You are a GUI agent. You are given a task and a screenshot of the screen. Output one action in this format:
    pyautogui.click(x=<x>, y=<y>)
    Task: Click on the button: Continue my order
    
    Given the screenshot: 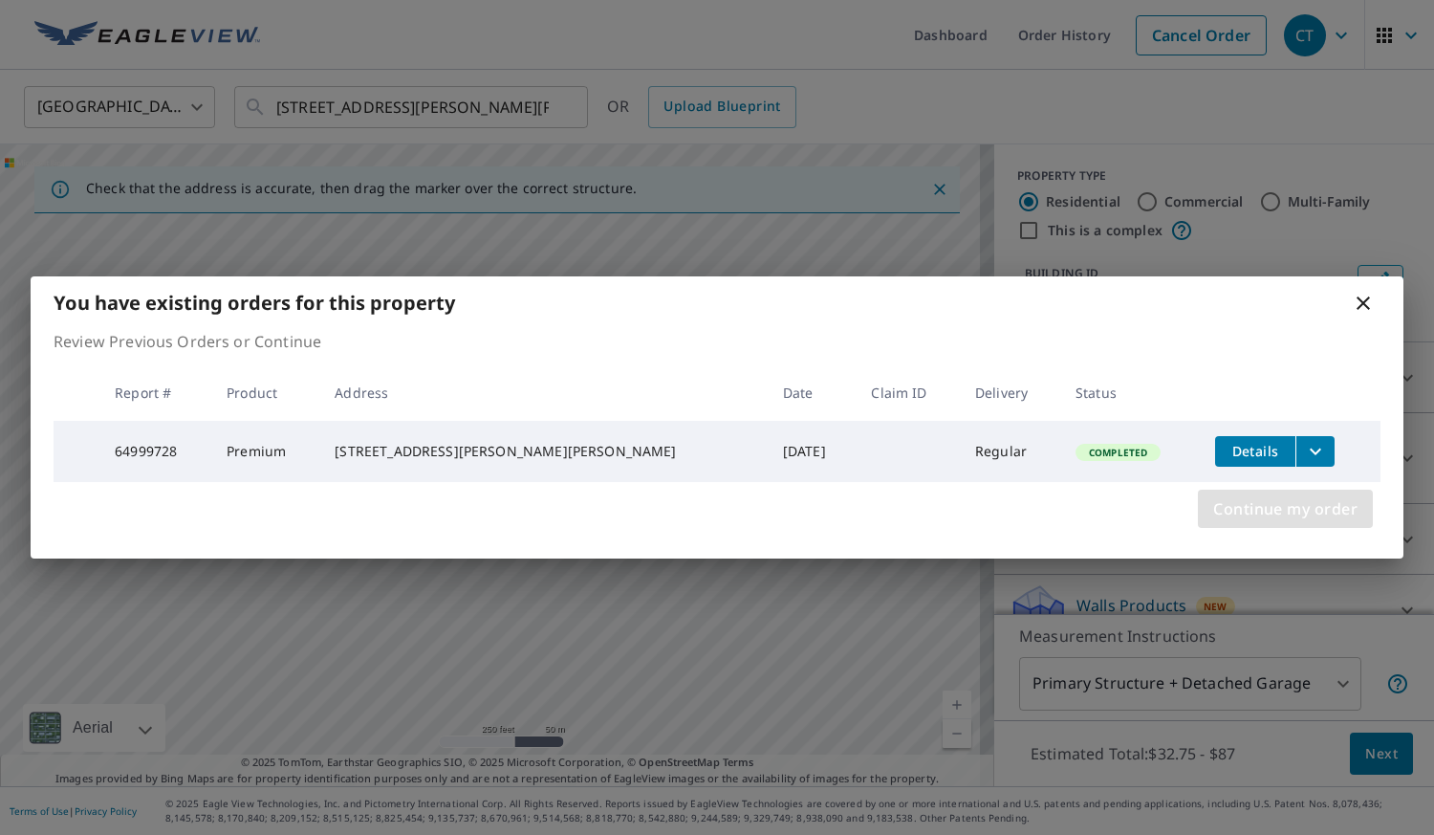 What is the action you would take?
    pyautogui.click(x=1285, y=509)
    